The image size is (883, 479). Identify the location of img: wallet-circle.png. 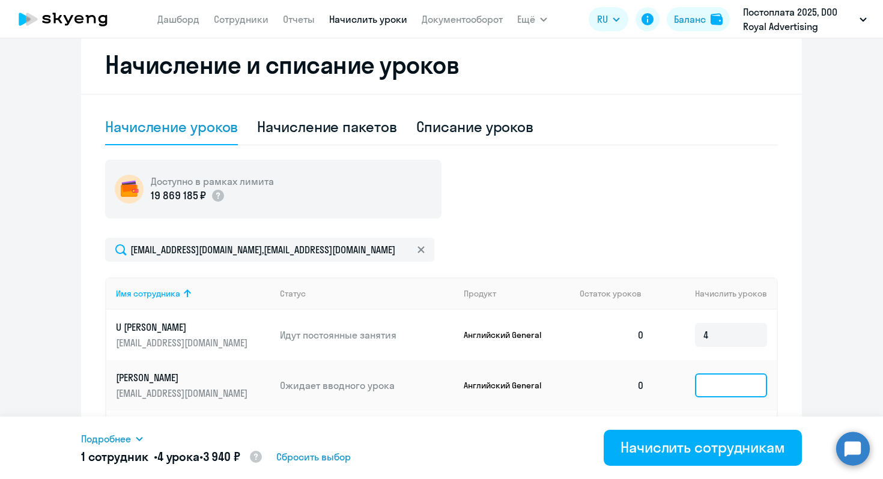
(129, 189).